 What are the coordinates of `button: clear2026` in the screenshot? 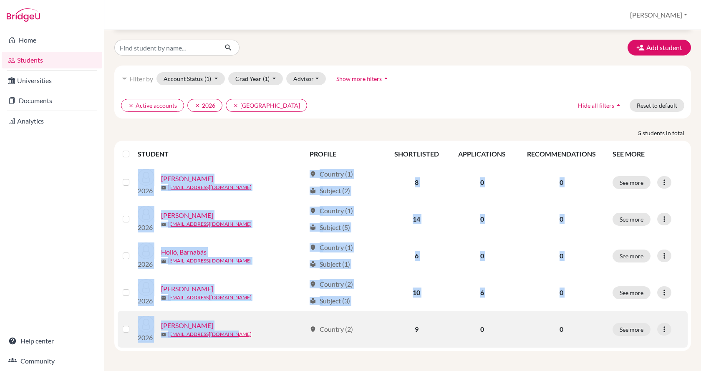 It's located at (205, 105).